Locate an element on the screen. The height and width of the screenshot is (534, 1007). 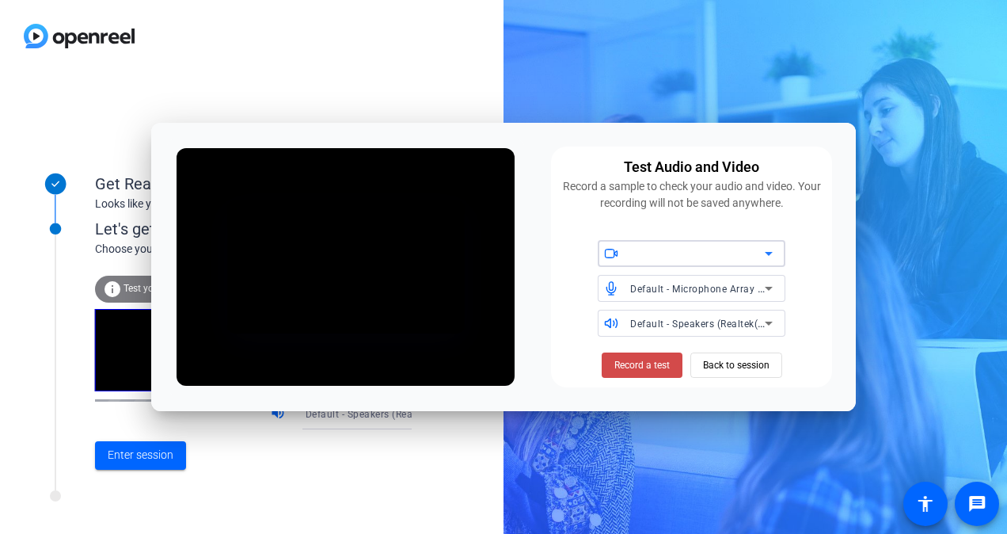
div: Test Audio and Video is located at coordinates (691, 167).